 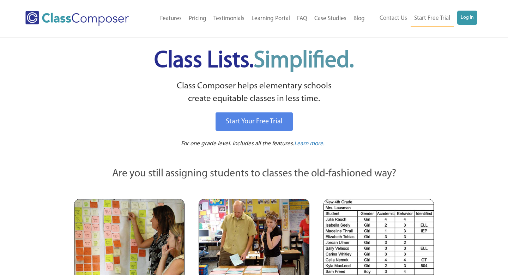 What do you see at coordinates (359, 19) in the screenshot?
I see `a: Blog` at bounding box center [359, 19].